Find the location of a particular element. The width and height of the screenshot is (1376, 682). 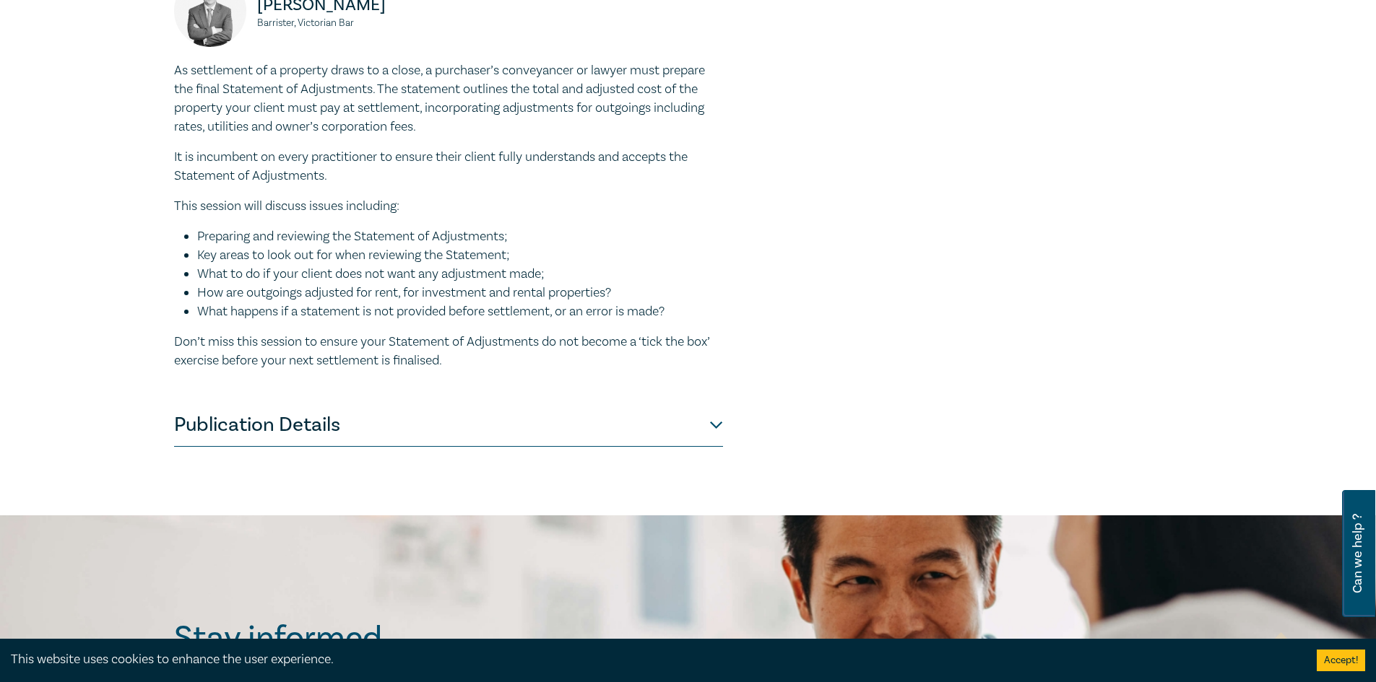

li: Key areas to look out for when reviewing the Statement; is located at coordinates (460, 256).